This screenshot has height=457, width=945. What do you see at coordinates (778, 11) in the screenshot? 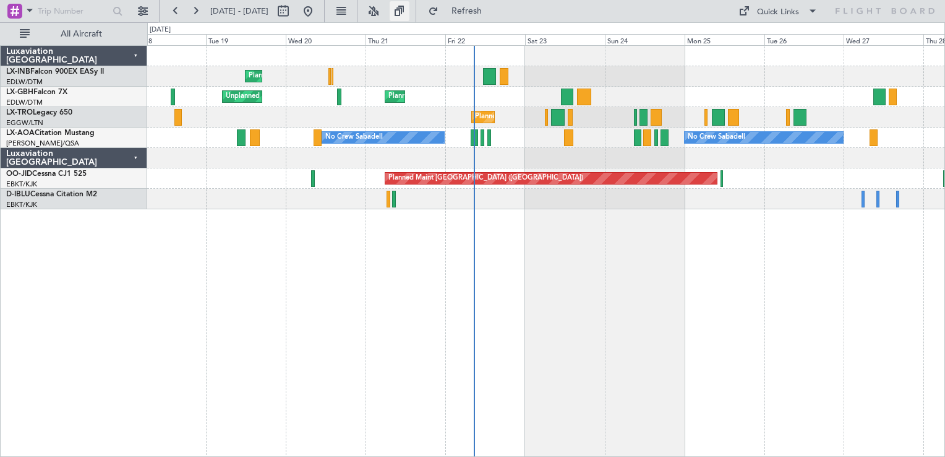
I see `button: Quick Links` at bounding box center [778, 11].